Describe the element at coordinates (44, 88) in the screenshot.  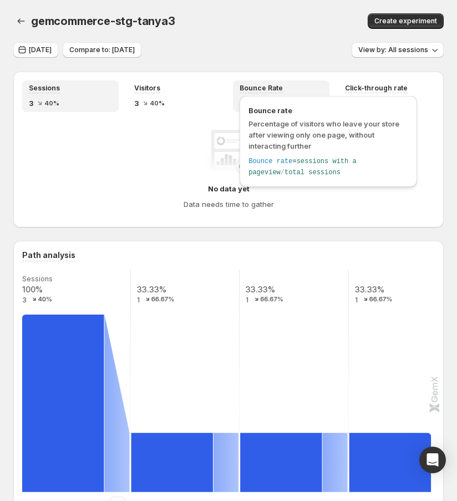
I see `span: Sessions` at that location.